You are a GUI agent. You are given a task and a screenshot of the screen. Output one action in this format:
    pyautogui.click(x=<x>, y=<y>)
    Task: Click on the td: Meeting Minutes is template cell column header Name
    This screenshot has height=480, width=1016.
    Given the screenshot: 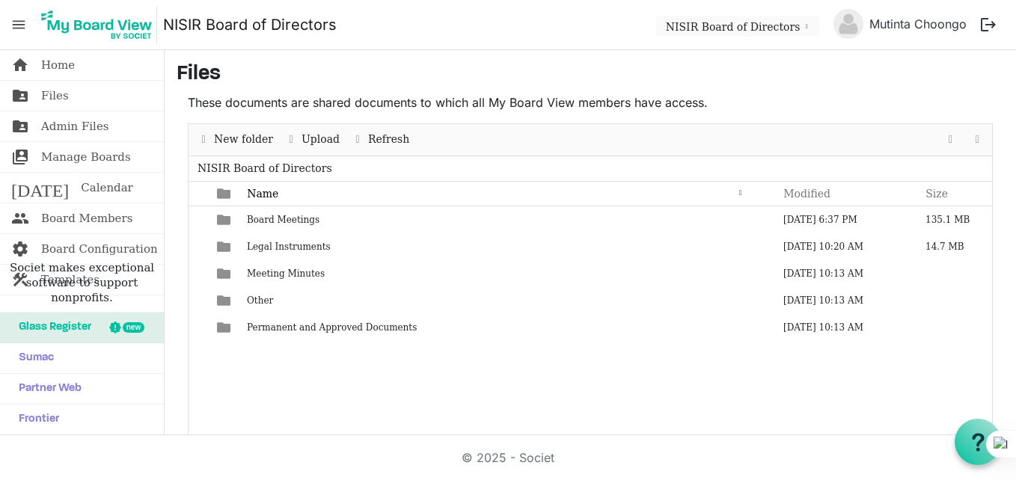 What is the action you would take?
    pyautogui.click(x=505, y=274)
    